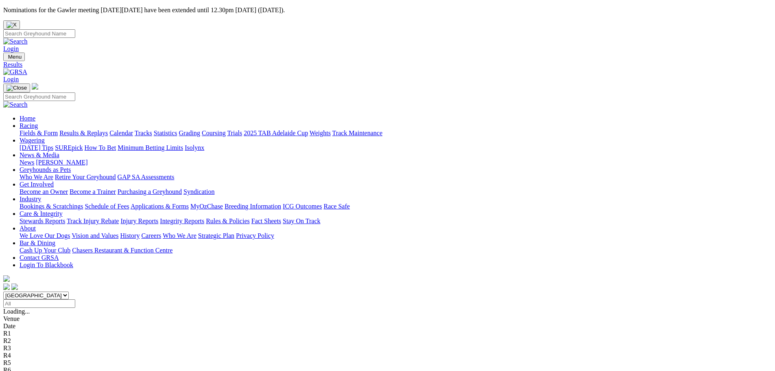 The height and width of the screenshot is (371, 775). I want to click on a: Race Safe, so click(337, 206).